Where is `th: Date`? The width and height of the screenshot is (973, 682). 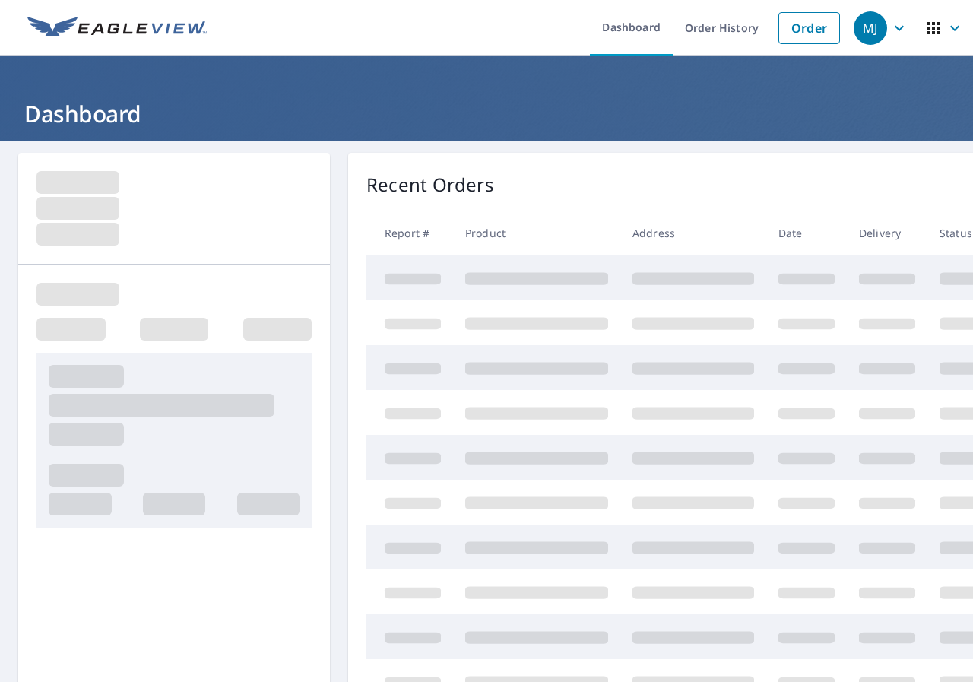 th: Date is located at coordinates (807, 233).